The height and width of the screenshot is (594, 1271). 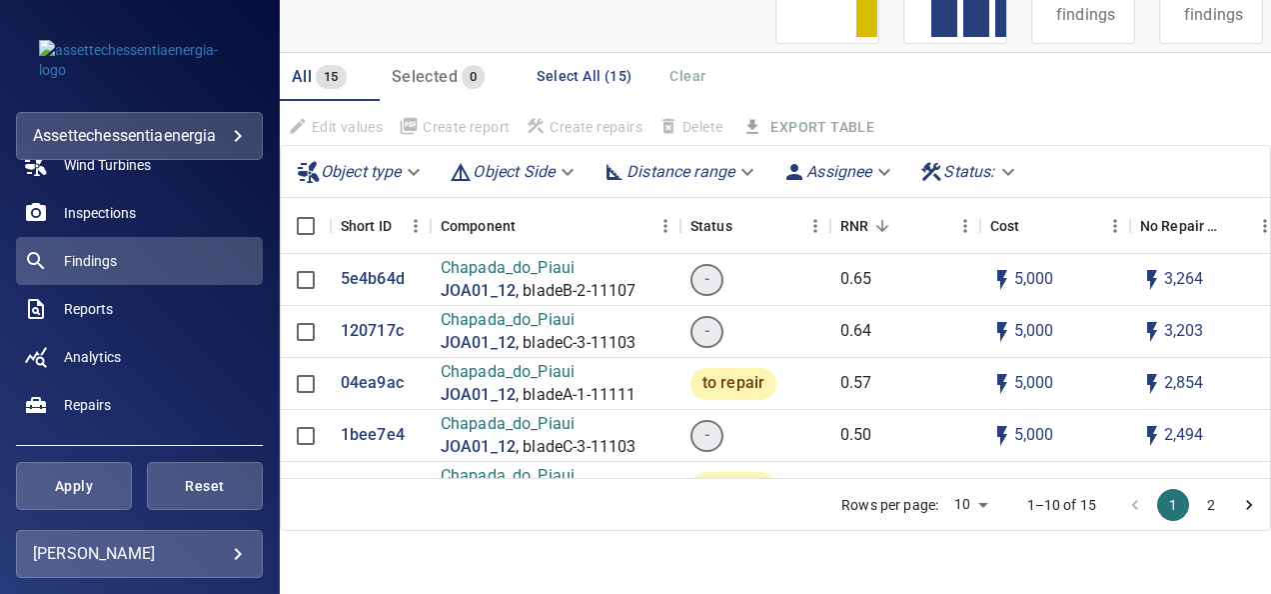 I want to click on div: Object Side, so click(x=514, y=171).